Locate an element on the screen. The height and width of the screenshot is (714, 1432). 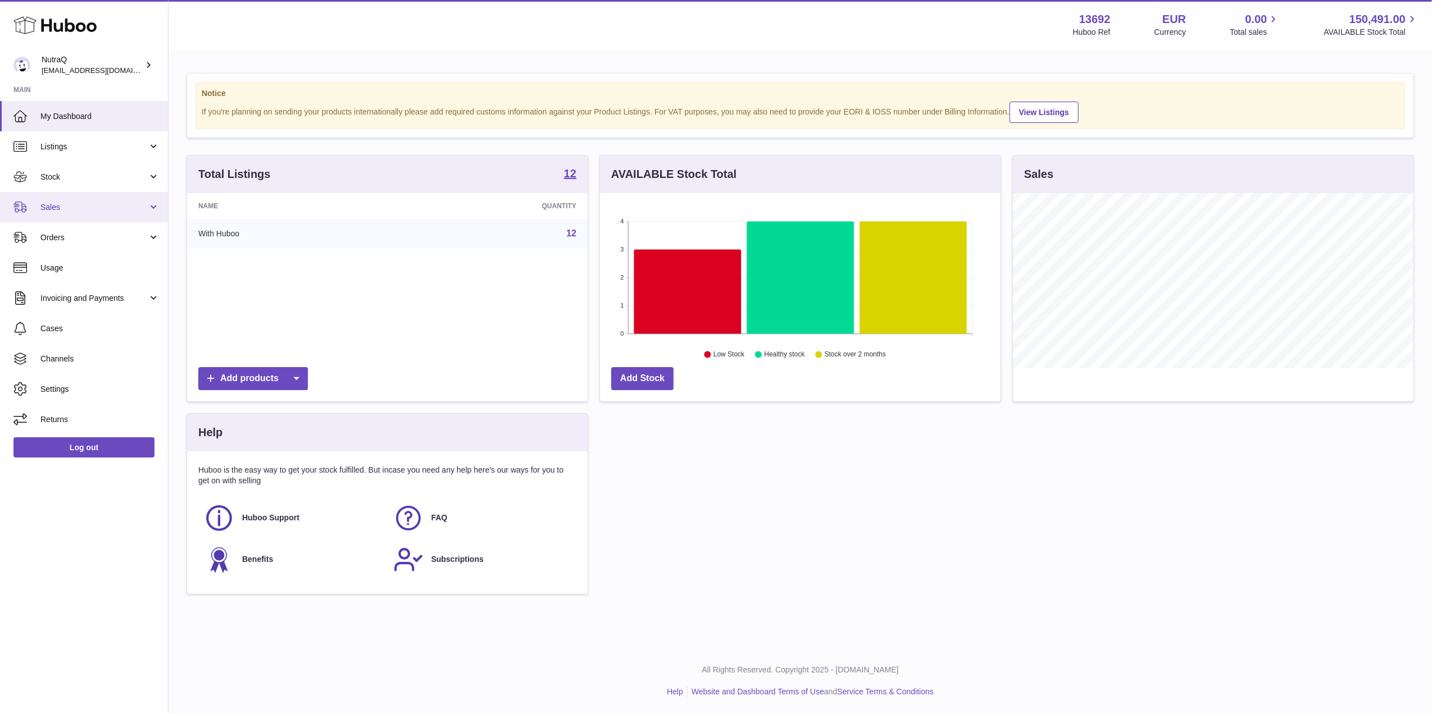
a: Help is located at coordinates (675, 692).